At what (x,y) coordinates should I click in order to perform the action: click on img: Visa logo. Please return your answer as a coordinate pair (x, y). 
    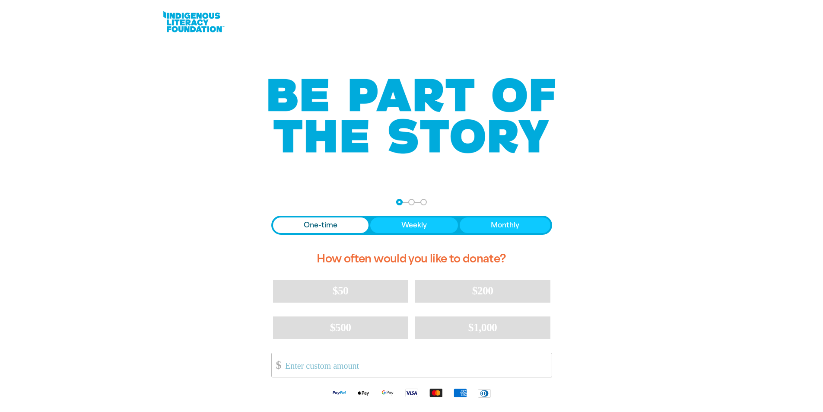
    Looking at the image, I should click on (412, 392).